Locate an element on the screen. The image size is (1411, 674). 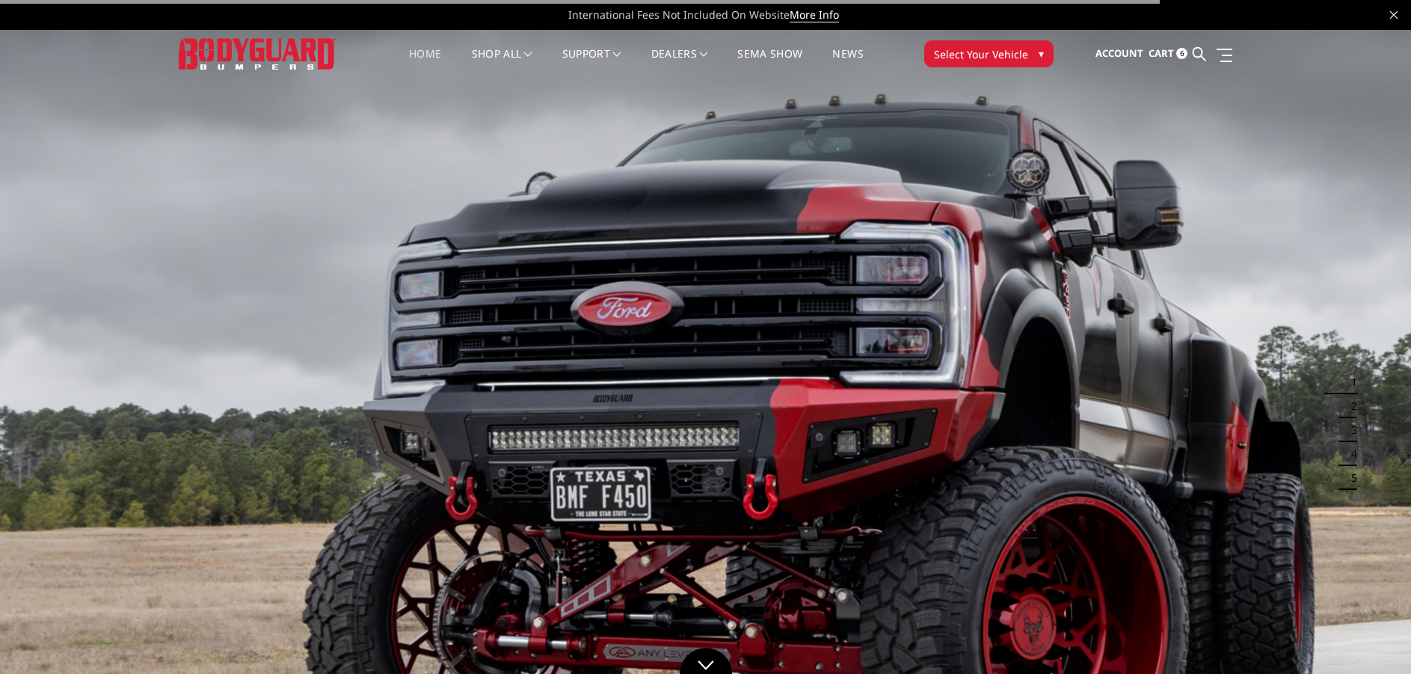
img: BODYGUARD BUMPERS is located at coordinates (257, 53).